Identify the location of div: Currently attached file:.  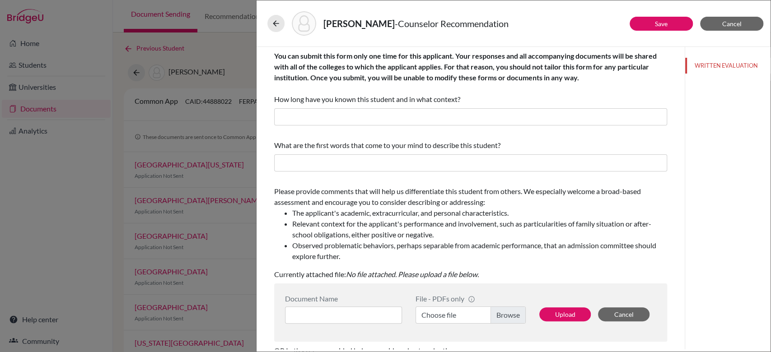
(470, 233).